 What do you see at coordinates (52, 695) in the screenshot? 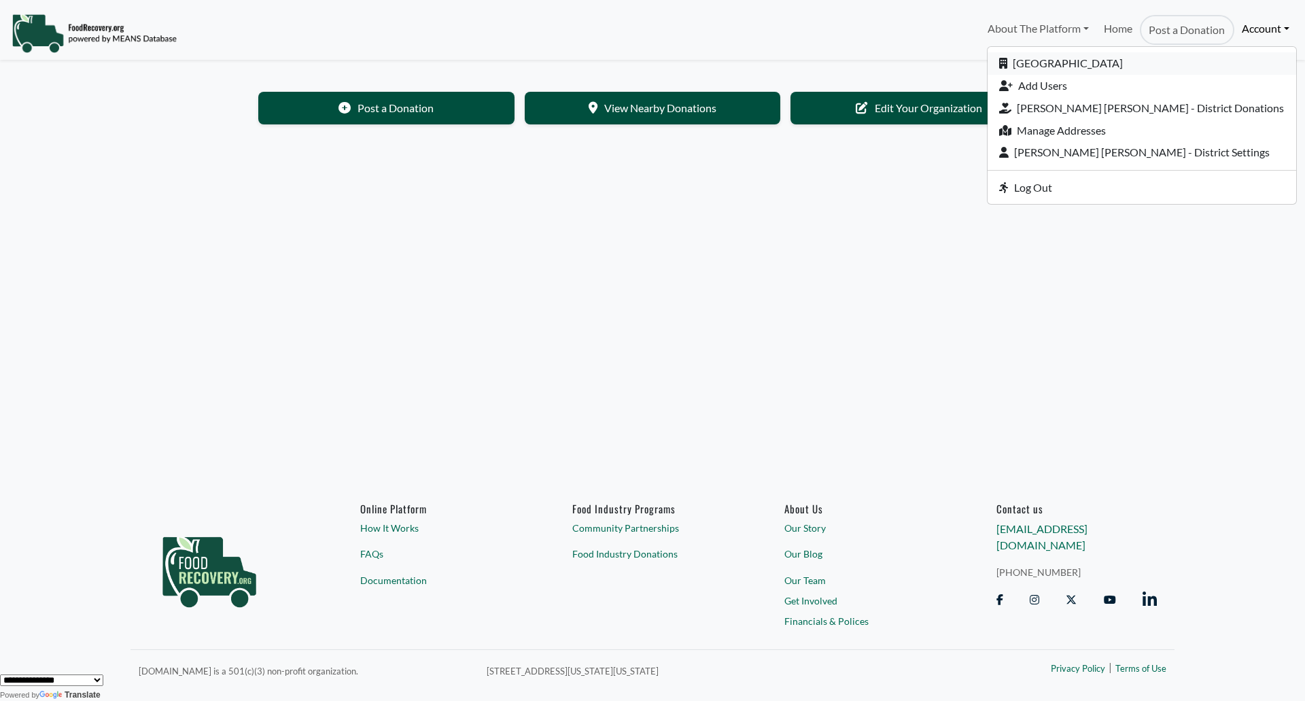
I see `img: Google Translate` at bounding box center [52, 695].